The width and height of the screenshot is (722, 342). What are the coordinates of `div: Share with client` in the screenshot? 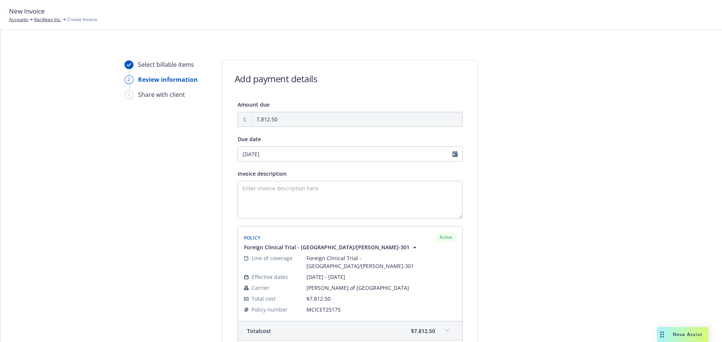 It's located at (161, 95).